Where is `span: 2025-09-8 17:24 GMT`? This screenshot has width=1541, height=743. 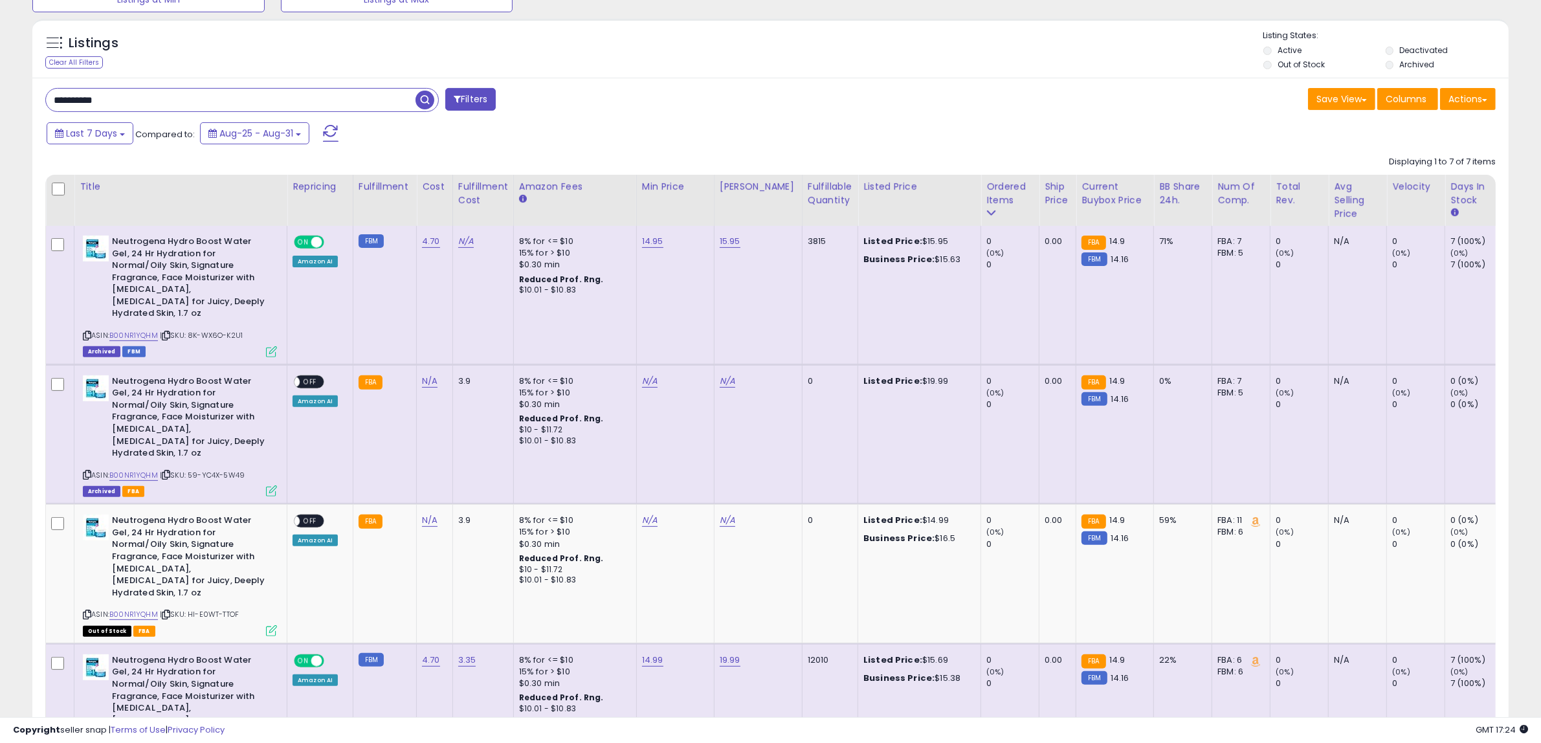 span: 2025-09-8 17:24 GMT is located at coordinates (1502, 730).